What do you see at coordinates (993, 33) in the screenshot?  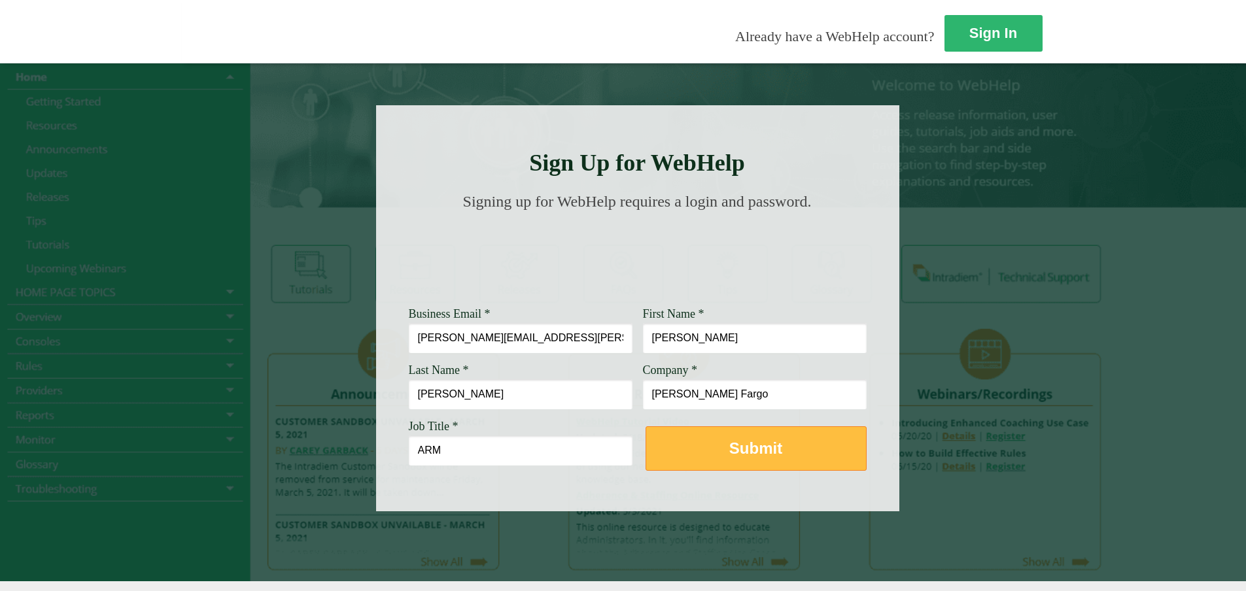 I see `strong: Sign In` at bounding box center [993, 33].